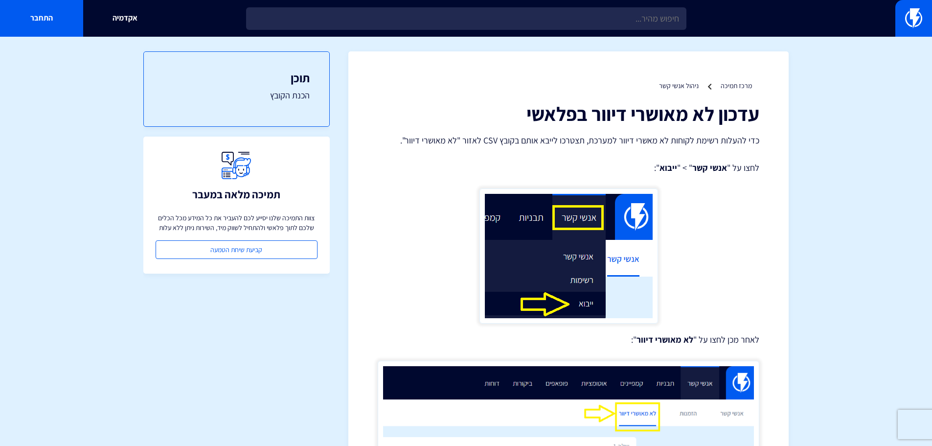 This screenshot has width=932, height=446. Describe the element at coordinates (236, 223) in the screenshot. I see `p: צוות התמיכה שלנו יסייע לכם להעביר את כל המידע מכל הכלים שלכם לתוך פלאשי ולהתחיל לשווק מיד, השירות...` at that location.